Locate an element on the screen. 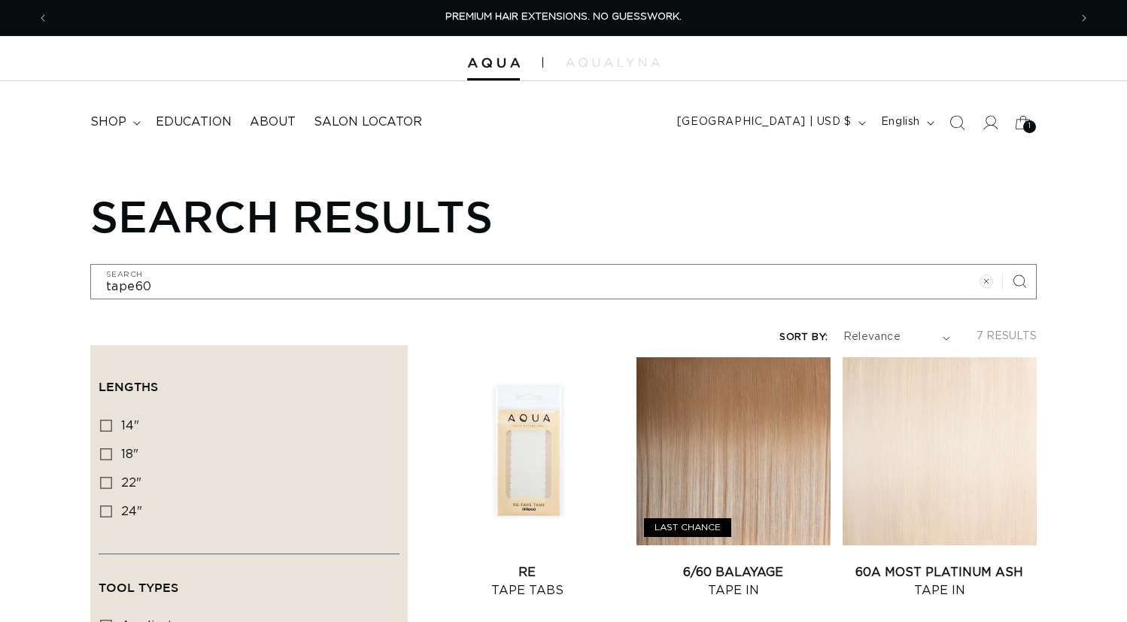  span: 22" is located at coordinates (131, 483).